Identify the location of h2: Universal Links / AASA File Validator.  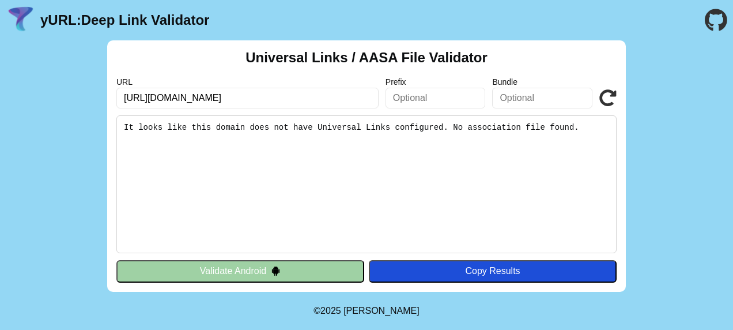
(366, 58).